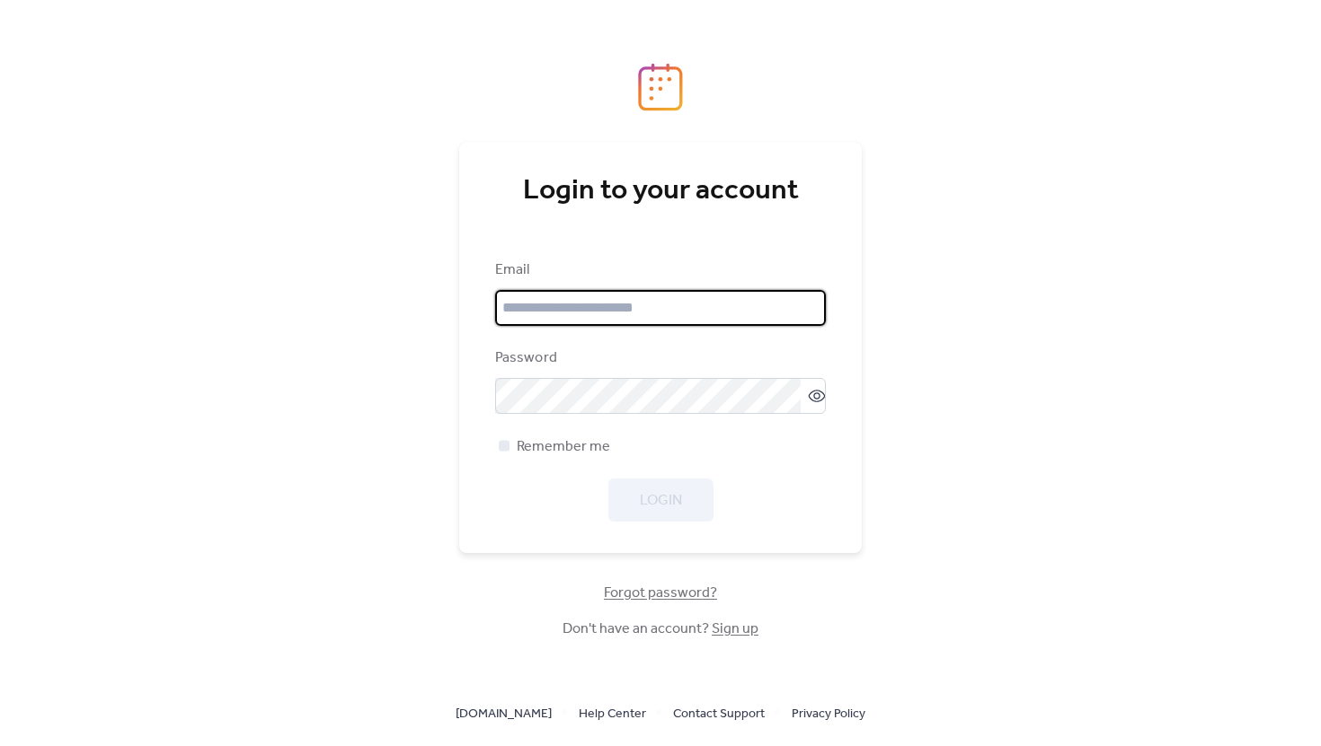 This screenshot has width=1321, height=746. What do you see at coordinates (719, 713) in the screenshot?
I see `a: Contact Support` at bounding box center [719, 713].